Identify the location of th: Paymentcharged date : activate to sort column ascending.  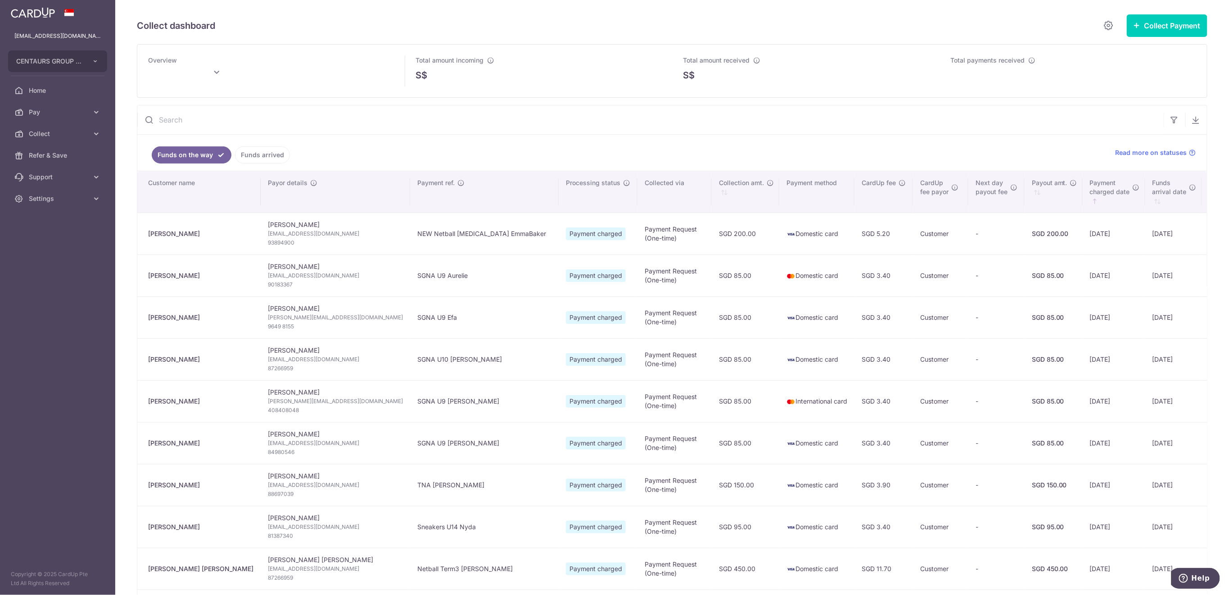
(1114, 192).